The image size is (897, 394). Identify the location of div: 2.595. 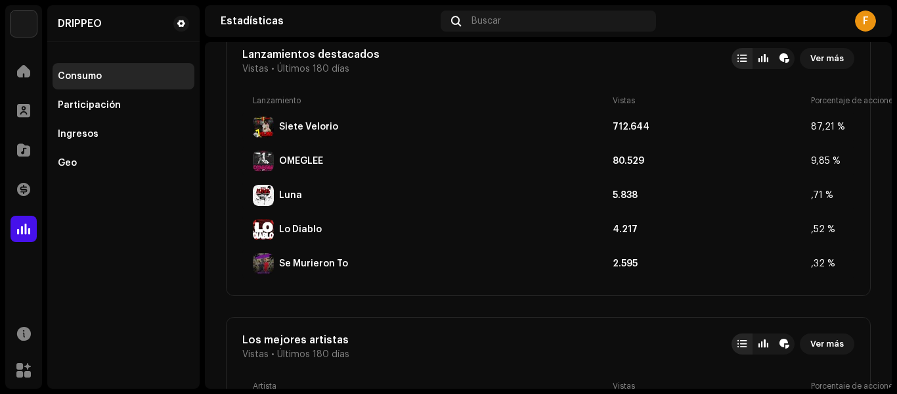
(709, 263).